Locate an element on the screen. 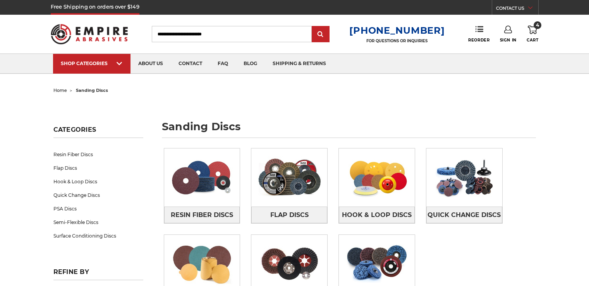 The image size is (589, 286). a: about us is located at coordinates (151, 63).